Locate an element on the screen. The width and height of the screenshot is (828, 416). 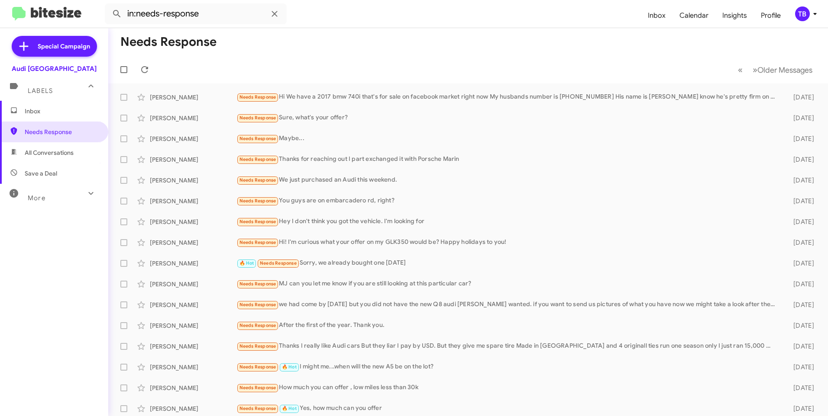
div: TB is located at coordinates (802, 14).